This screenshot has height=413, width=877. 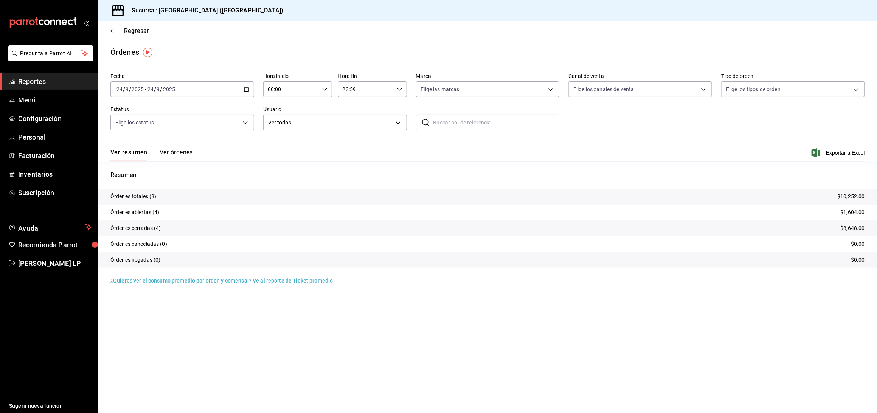 I want to click on label: Hora fin, so click(x=372, y=76).